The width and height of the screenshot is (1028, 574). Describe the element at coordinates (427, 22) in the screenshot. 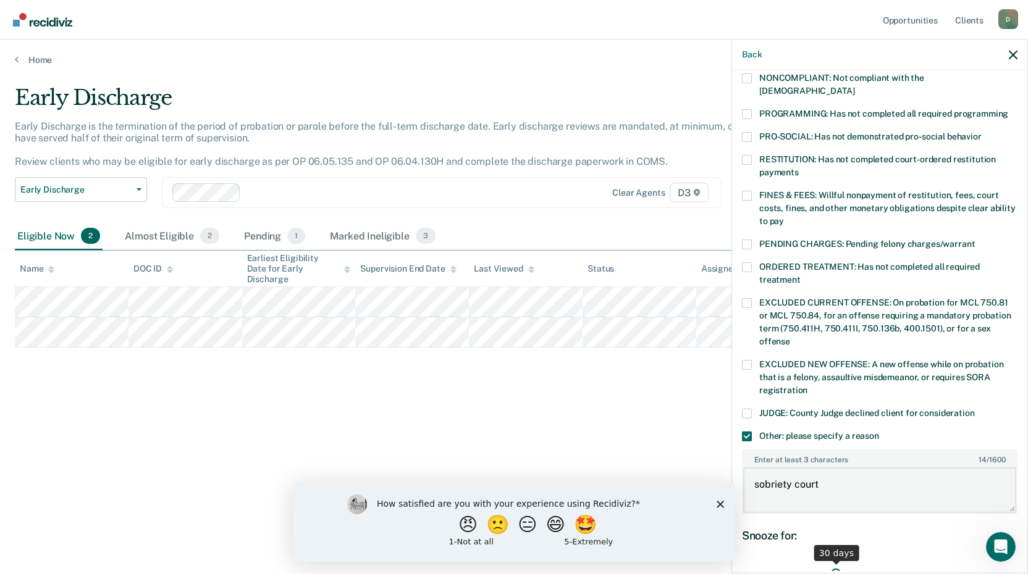

I see `div: Close survey` at that location.